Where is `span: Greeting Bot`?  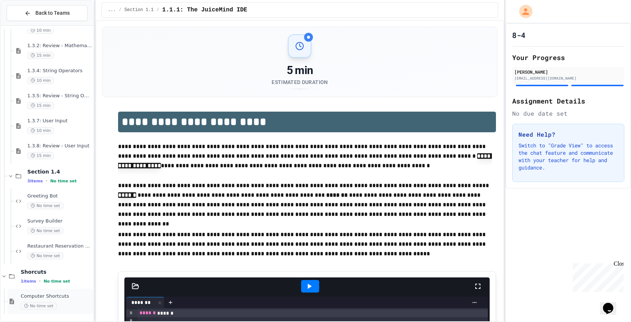
span: Greeting Bot is located at coordinates (59, 196).